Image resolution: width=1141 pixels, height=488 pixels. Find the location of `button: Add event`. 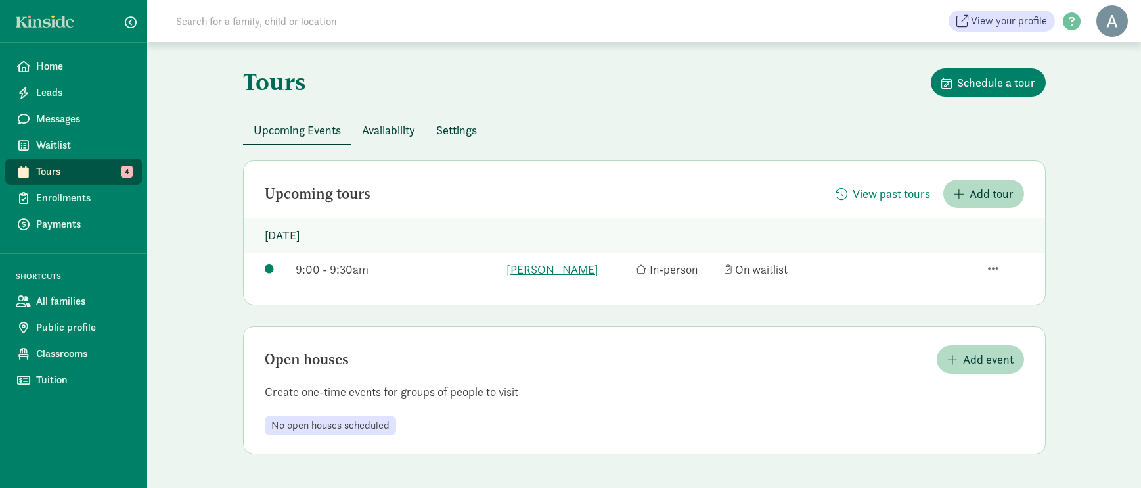

button: Add event is located at coordinates (980, 359).